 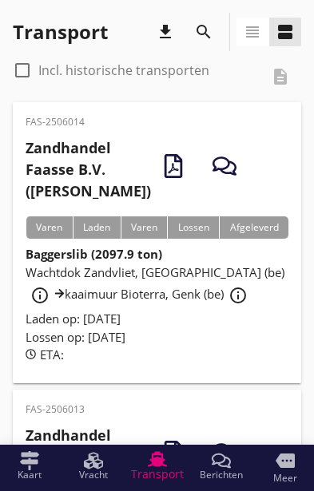 What do you see at coordinates (253, 228) in the screenshot?
I see `div: Afgeleverd` at bounding box center [253, 228].